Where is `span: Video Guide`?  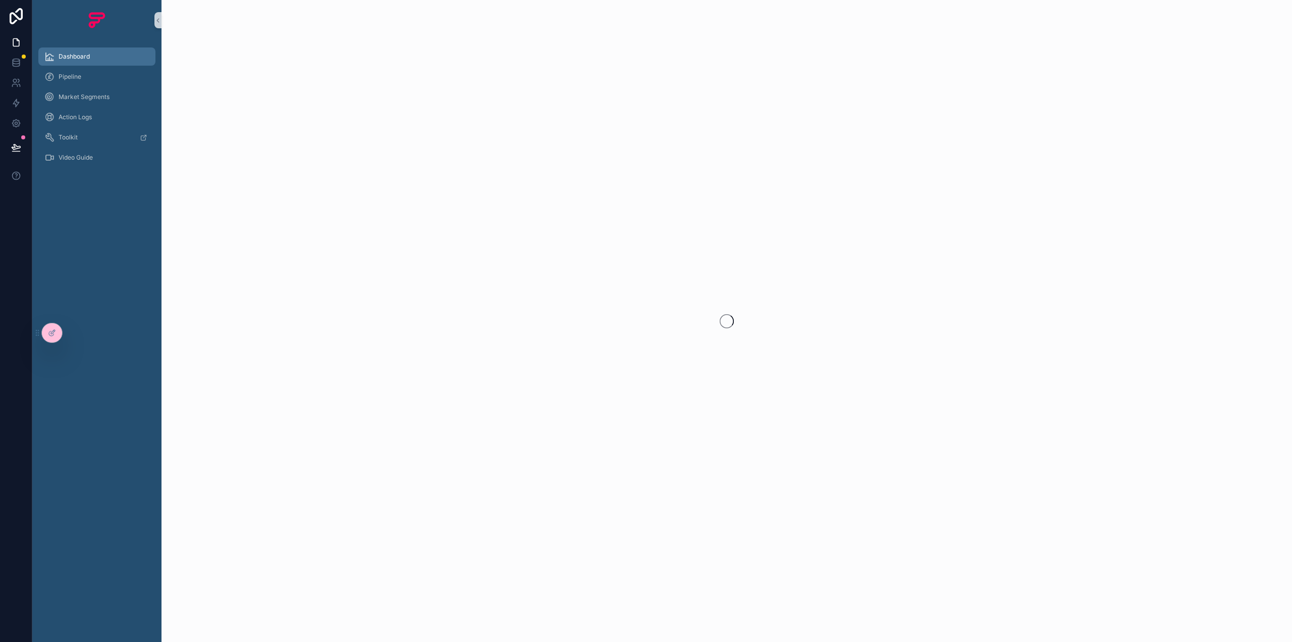 span: Video Guide is located at coordinates (76, 158).